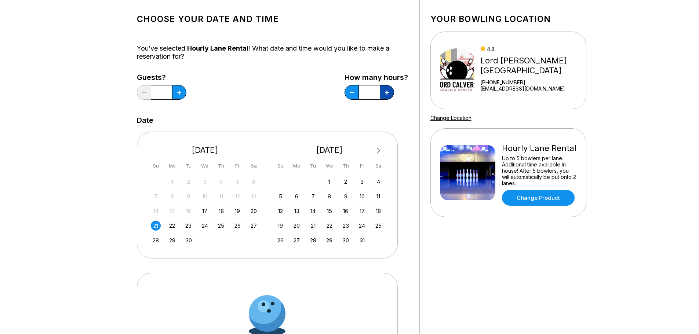  Describe the element at coordinates (379, 211) in the screenshot. I see `div: Choose Saturday, October 18th, 2025` at that location.